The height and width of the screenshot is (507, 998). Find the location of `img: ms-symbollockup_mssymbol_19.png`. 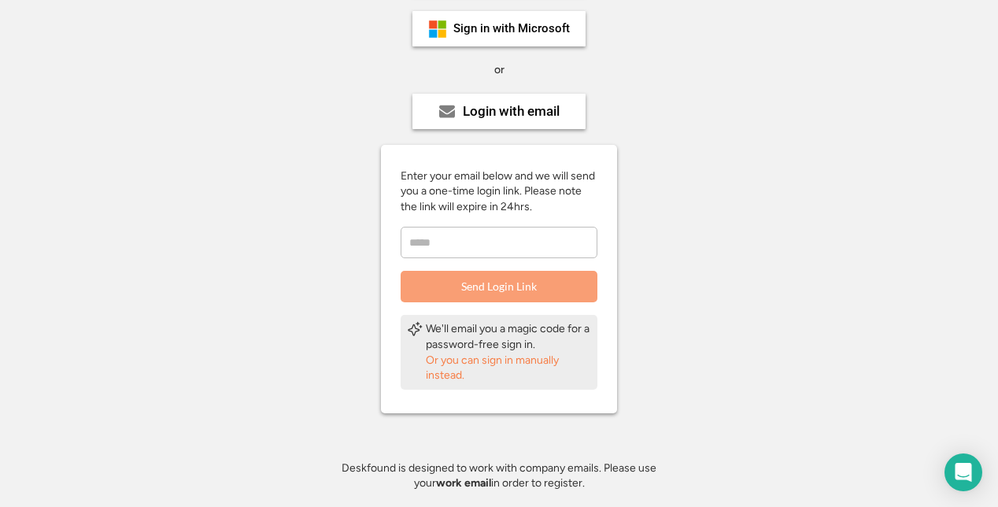

img: ms-symbollockup_mssymbol_19.png is located at coordinates (438, 29).